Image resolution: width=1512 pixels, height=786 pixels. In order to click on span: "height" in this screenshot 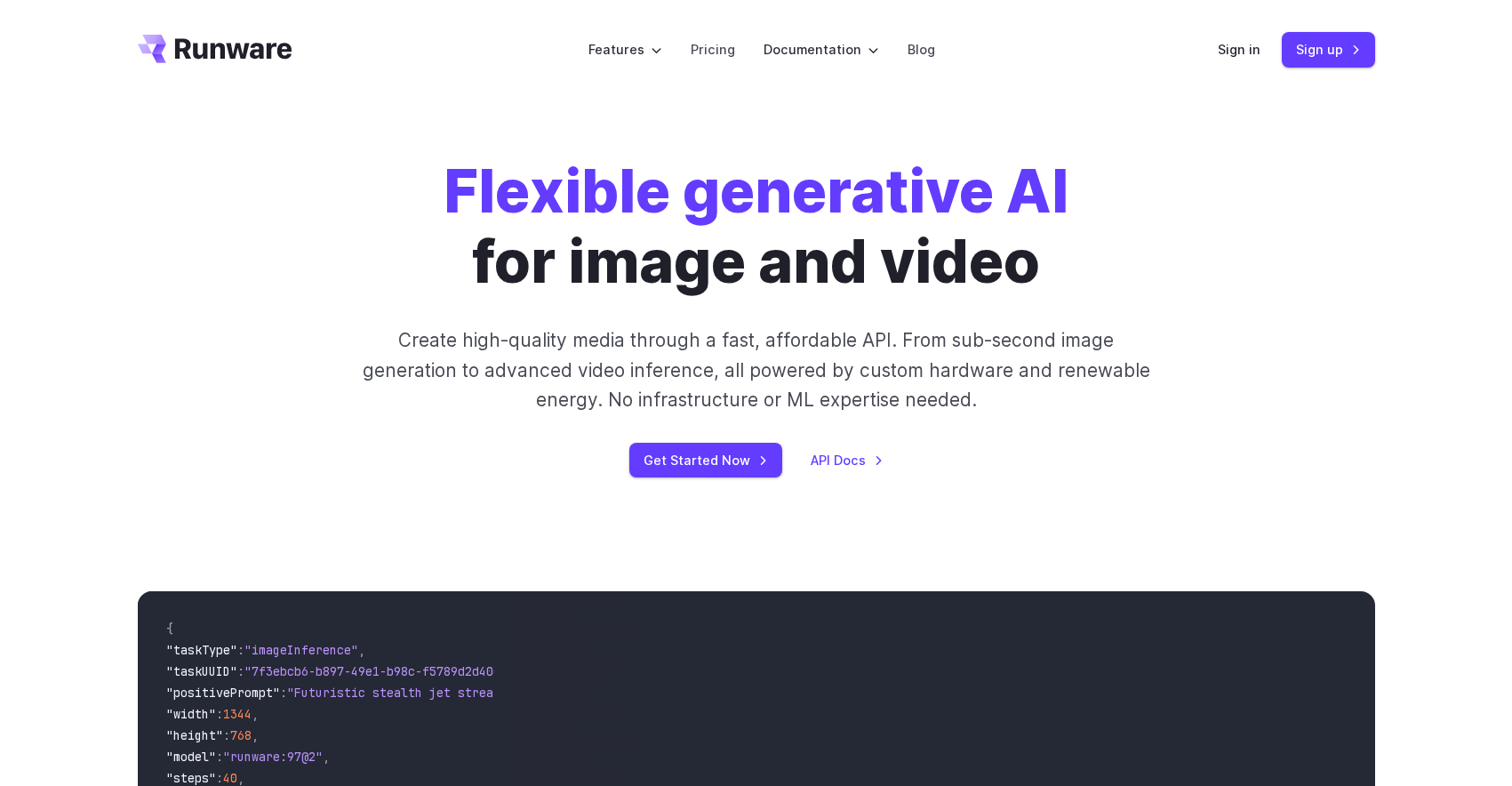, I will do `click(195, 735)`.